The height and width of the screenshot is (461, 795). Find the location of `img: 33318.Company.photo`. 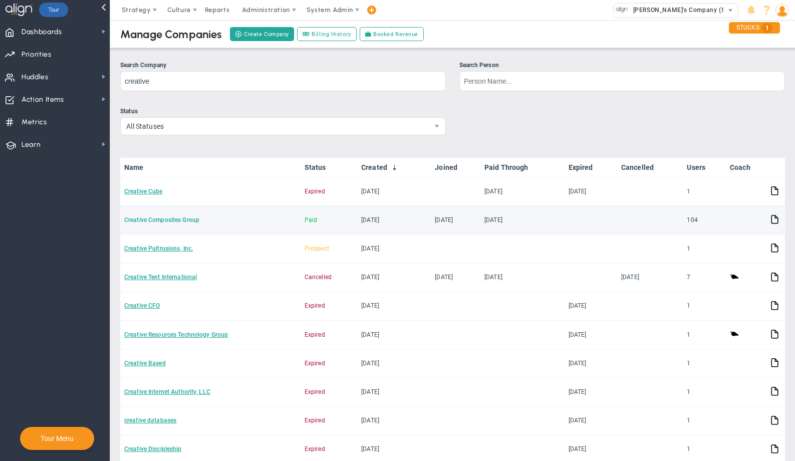

img: 33318.Company.photo is located at coordinates (621, 10).